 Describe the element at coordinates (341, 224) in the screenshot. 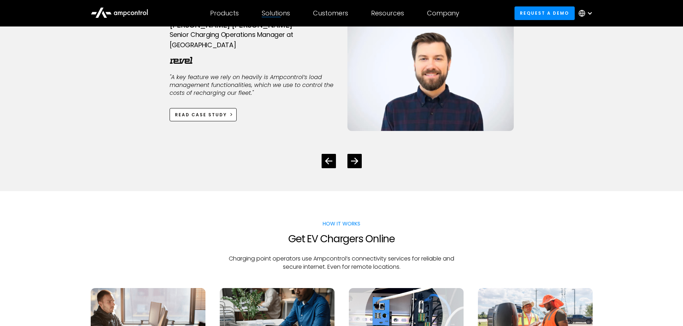

I see `div: HOW IT WORKS` at that location.